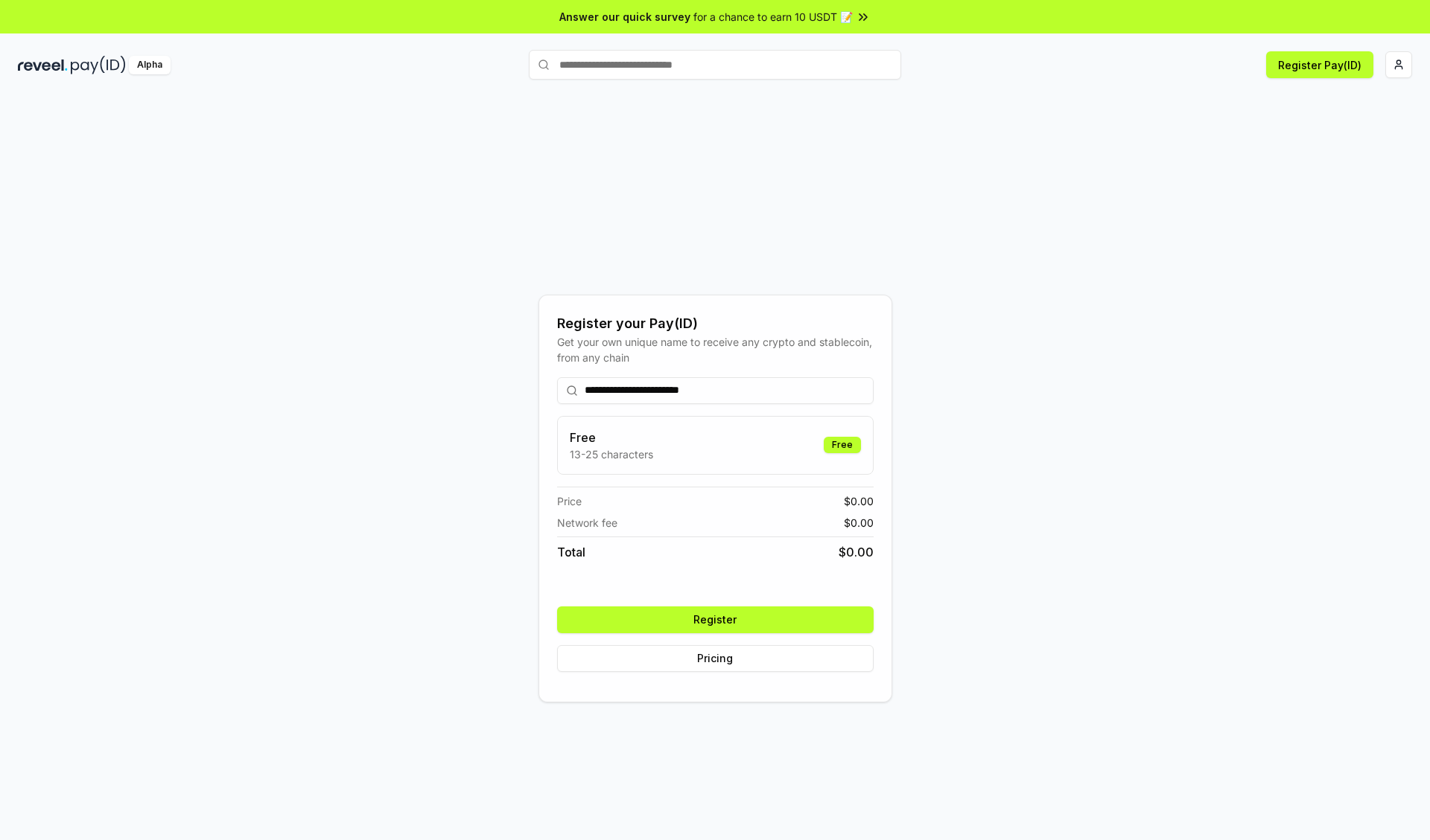  What do you see at coordinates (99, 65) in the screenshot?
I see `img: pay_id` at bounding box center [99, 65].